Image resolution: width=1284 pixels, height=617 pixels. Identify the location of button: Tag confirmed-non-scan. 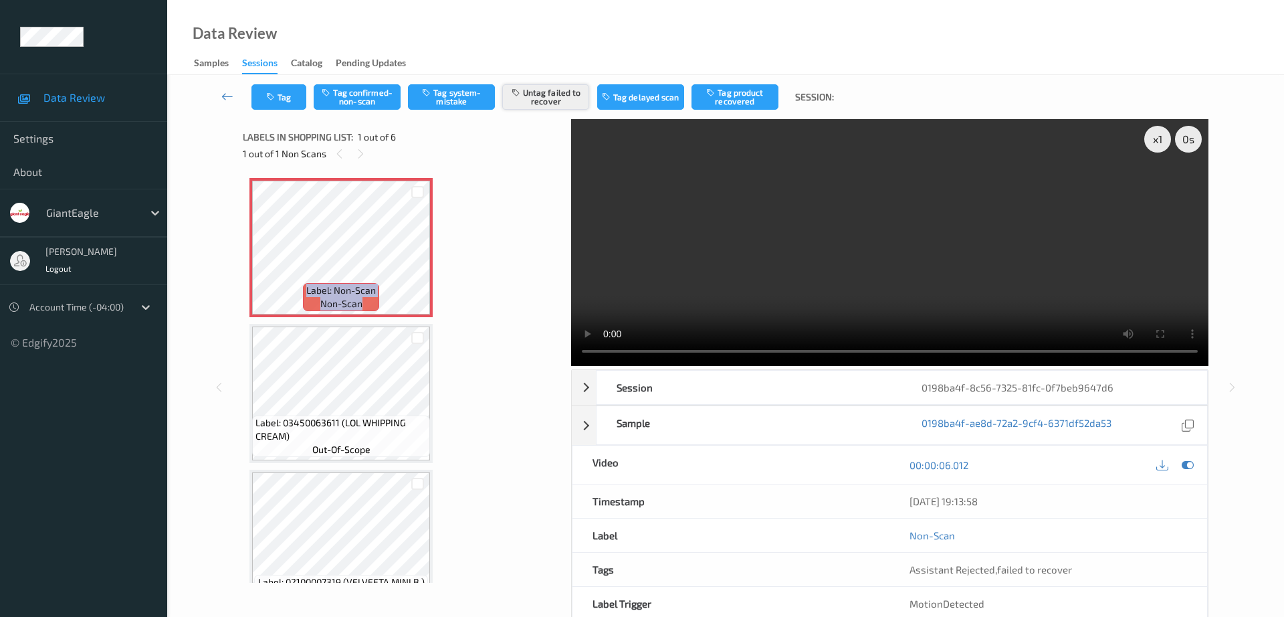
(357, 97).